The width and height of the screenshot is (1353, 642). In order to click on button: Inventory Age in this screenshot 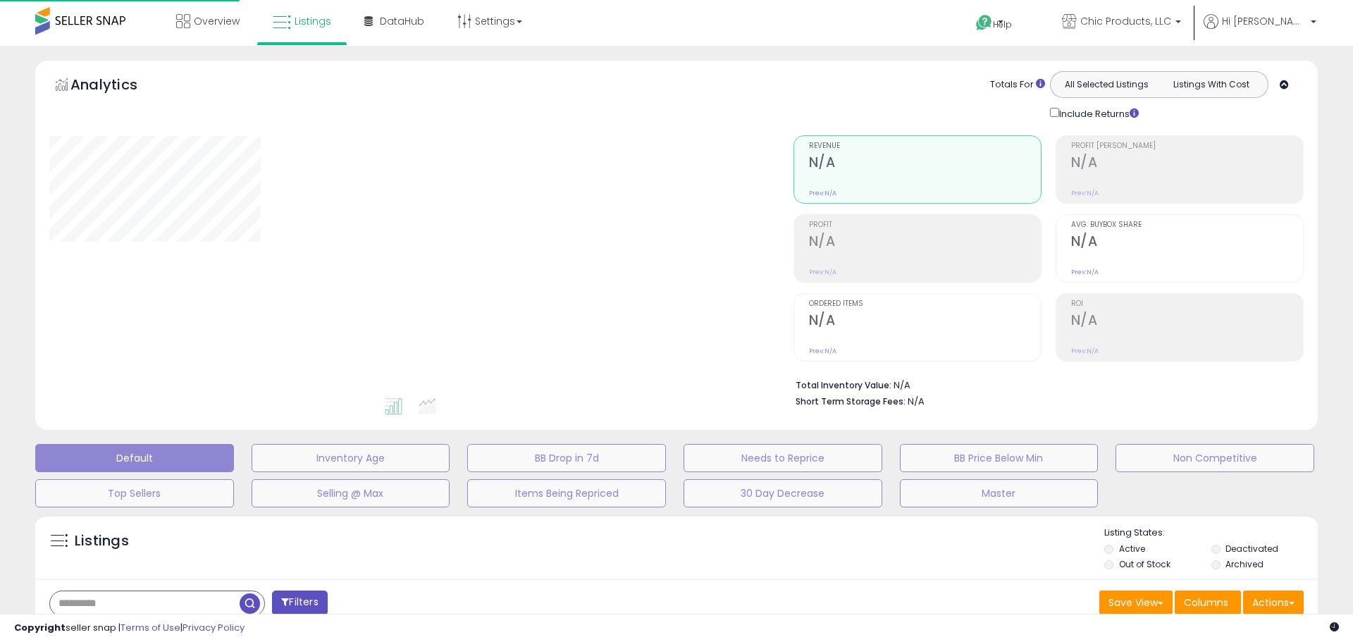, I will do `click(351, 458)`.